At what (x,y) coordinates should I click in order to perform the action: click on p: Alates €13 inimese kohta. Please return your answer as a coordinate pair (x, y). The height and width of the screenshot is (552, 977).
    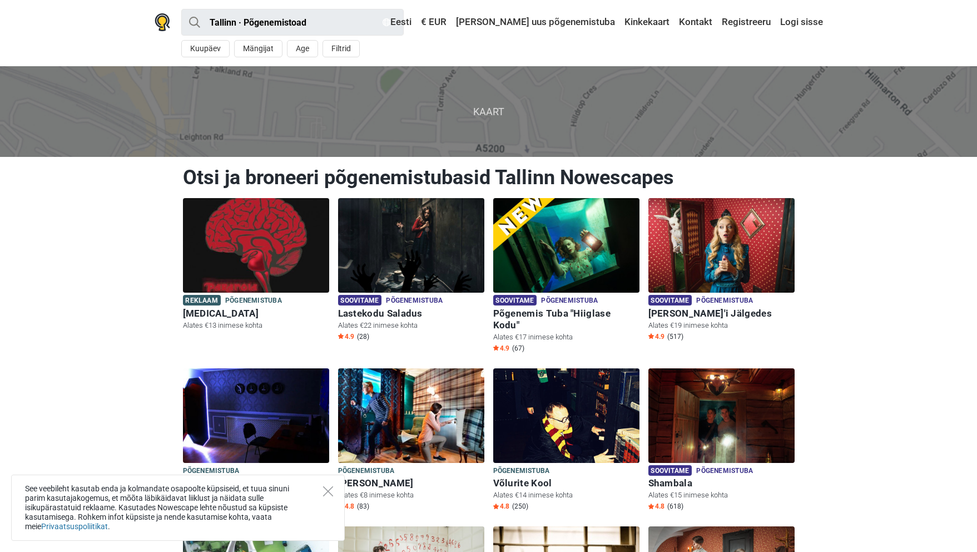
    Looking at the image, I should click on (256, 325).